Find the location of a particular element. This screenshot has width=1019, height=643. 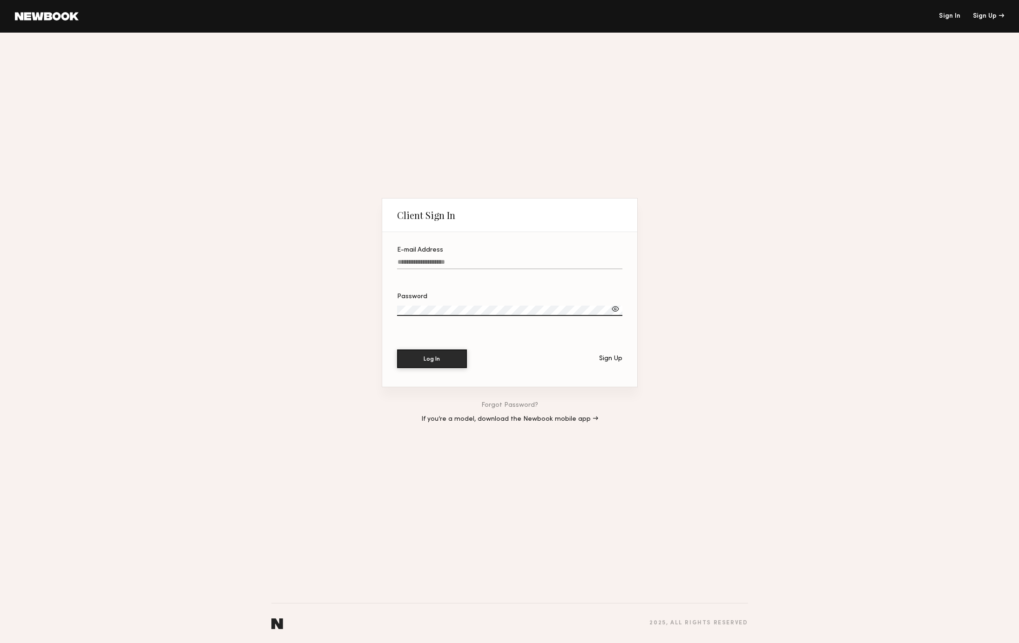

a: If you’re a model, download the Newbook mobile app → is located at coordinates (510, 419).